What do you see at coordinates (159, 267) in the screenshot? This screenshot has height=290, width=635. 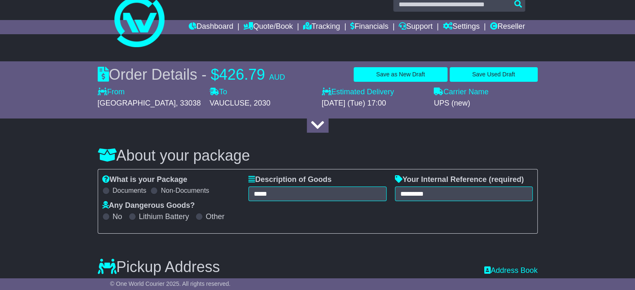 I see `h3: Pickup Address` at bounding box center [159, 267].